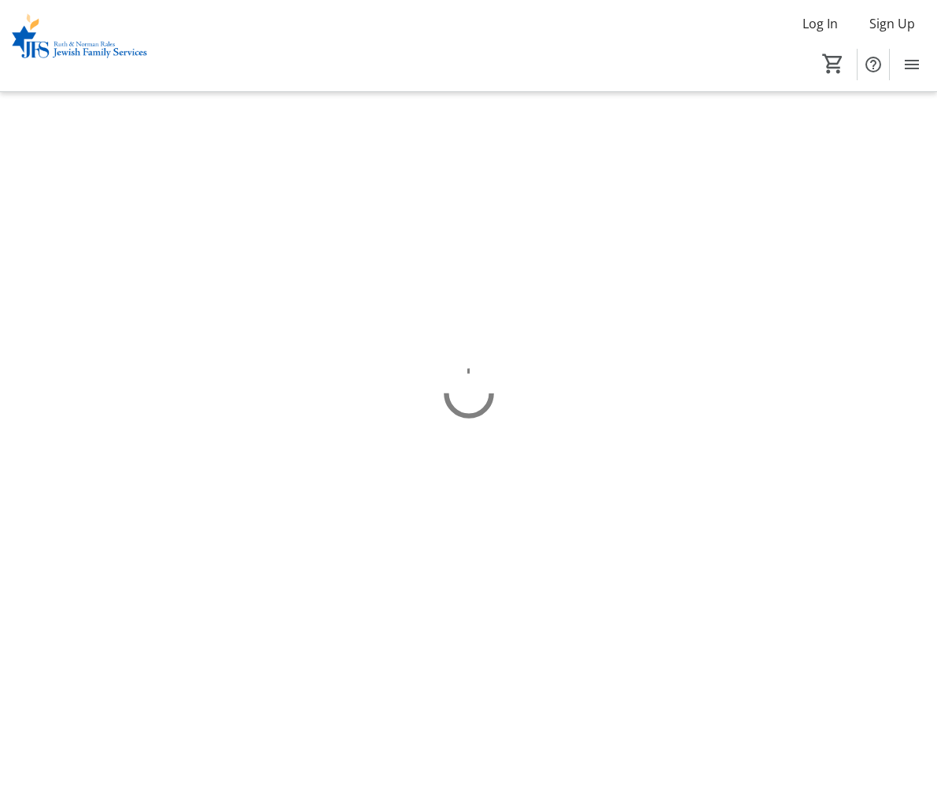 This screenshot has height=786, width=937. What do you see at coordinates (79, 46) in the screenshot?
I see `img: Ruth & Norman Rales Jewish Family Services's Logo` at bounding box center [79, 46].